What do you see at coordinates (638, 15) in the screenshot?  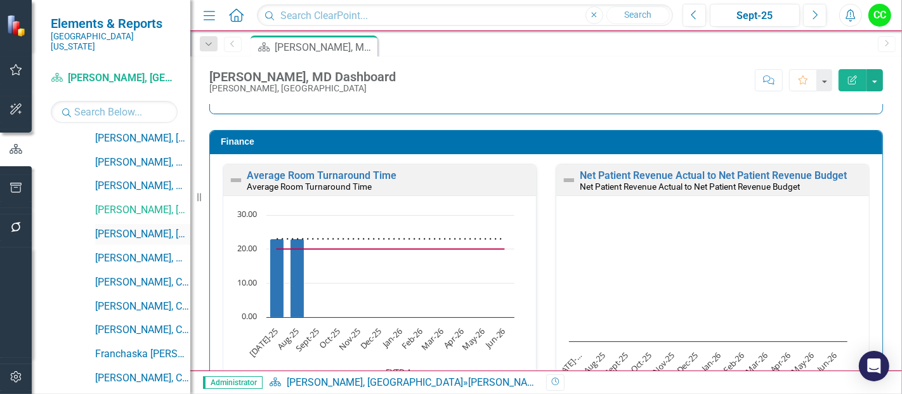 I see `span: Search` at bounding box center [638, 15].